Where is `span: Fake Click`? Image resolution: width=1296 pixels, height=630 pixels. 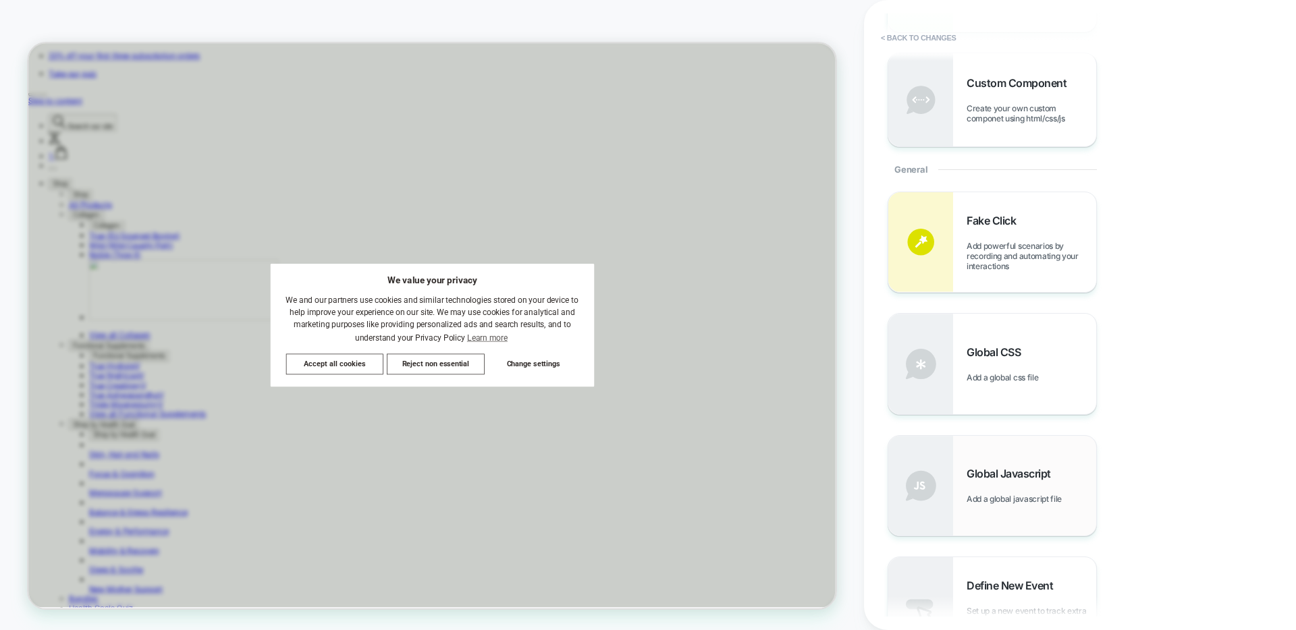 span: Fake Click is located at coordinates (994, 221).